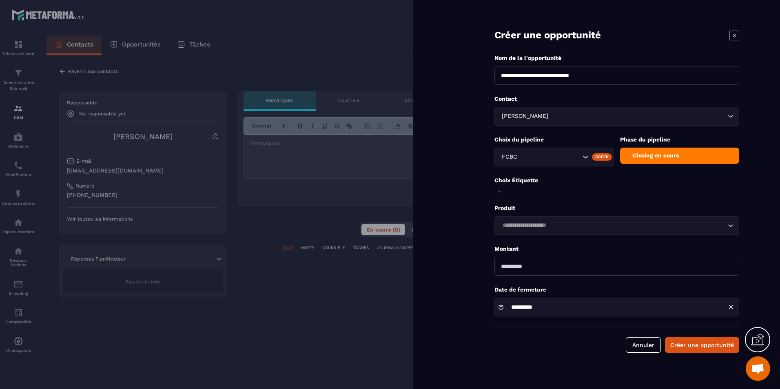 The width and height of the screenshot is (780, 389). I want to click on p: Phase du pipeline, so click(679, 139).